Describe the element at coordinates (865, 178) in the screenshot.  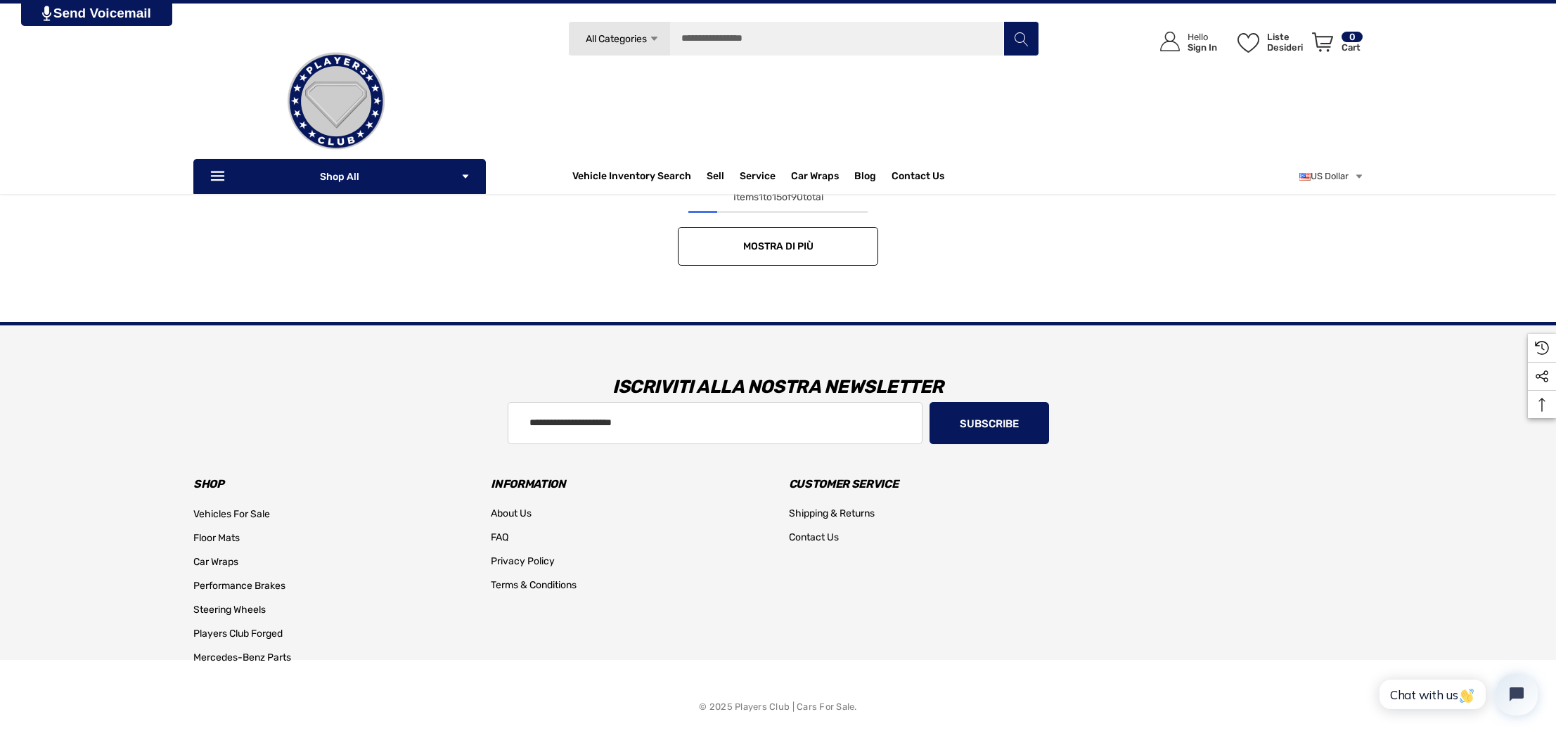
I see `a: Blog` at that location.